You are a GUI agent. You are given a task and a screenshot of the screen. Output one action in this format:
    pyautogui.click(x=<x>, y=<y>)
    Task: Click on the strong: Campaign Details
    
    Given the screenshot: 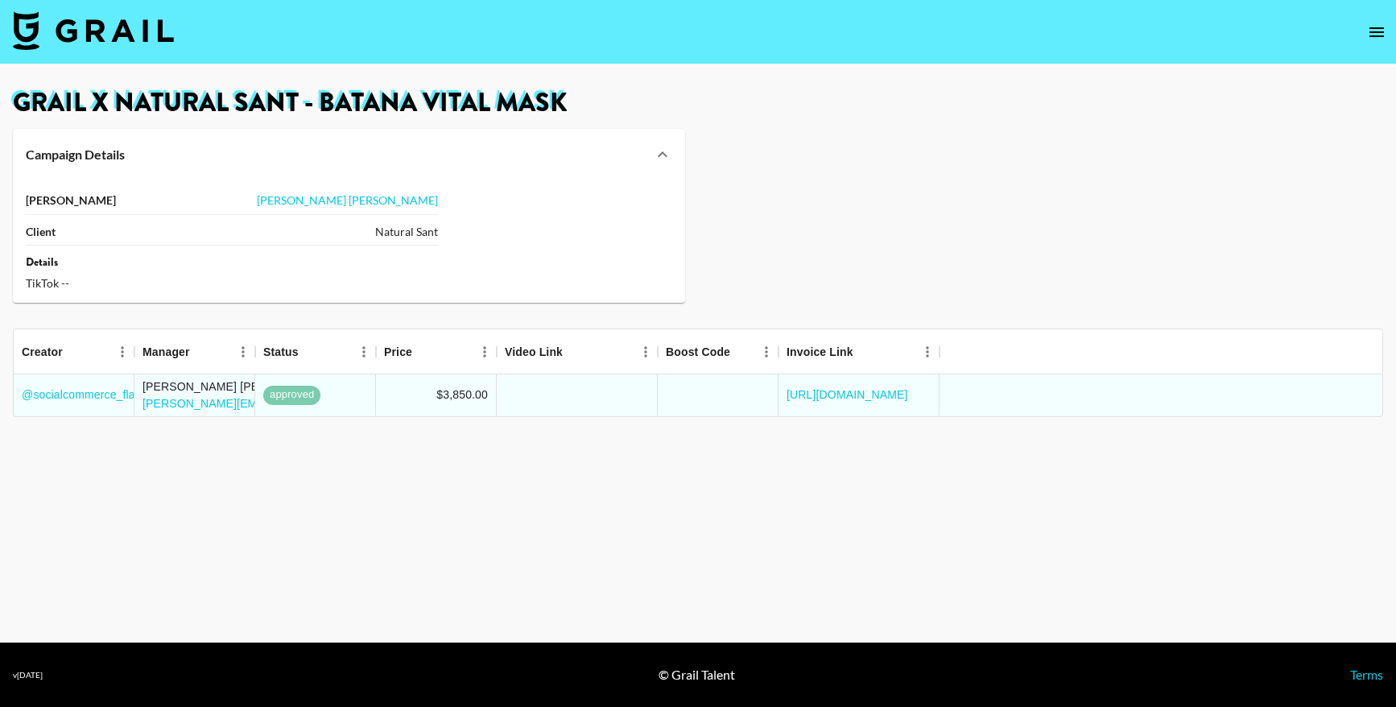 What is the action you would take?
    pyautogui.click(x=75, y=155)
    